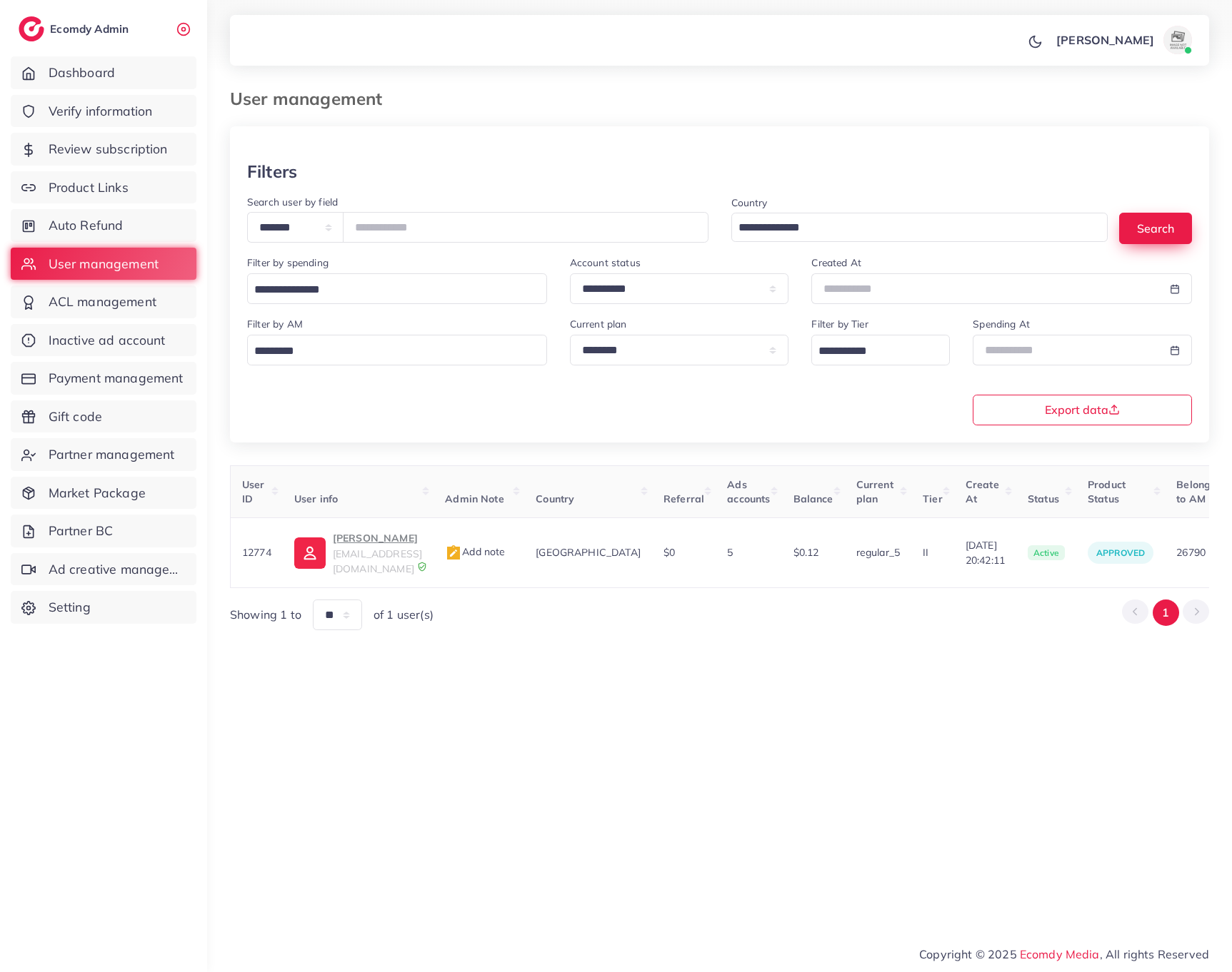 Image resolution: width=1232 pixels, height=972 pixels. What do you see at coordinates (599, 324) in the screenshot?
I see `label: Current plan` at bounding box center [599, 324].